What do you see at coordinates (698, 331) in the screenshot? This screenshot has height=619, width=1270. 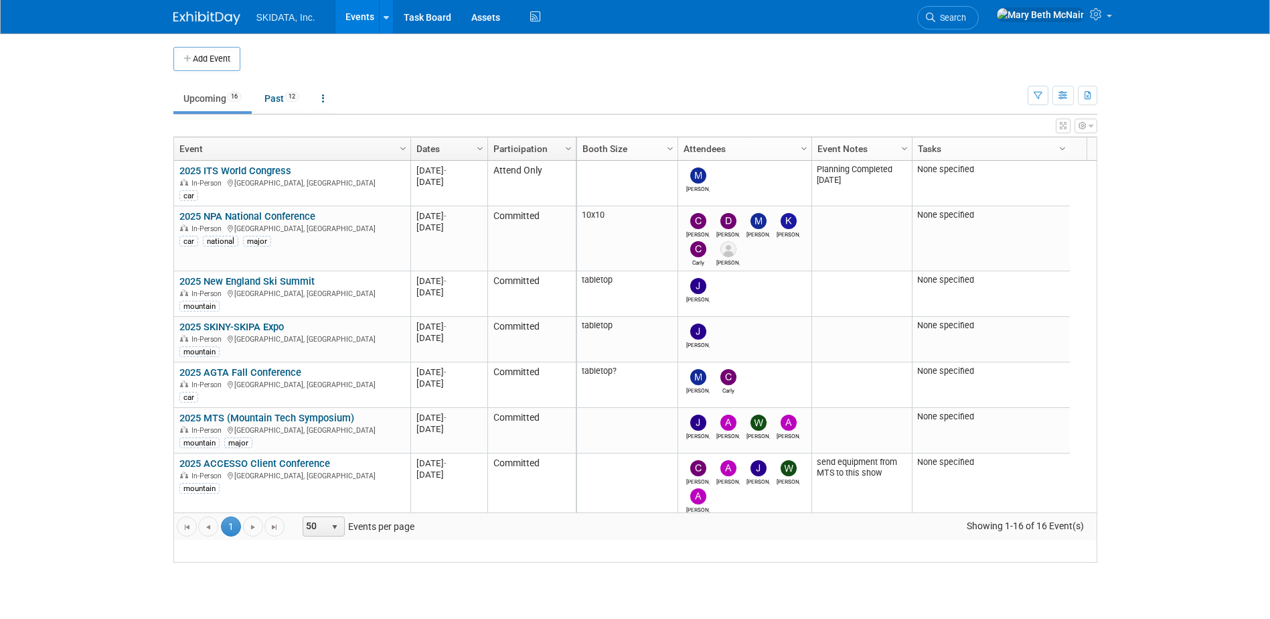 I see `img: John Keefe` at bounding box center [698, 331].